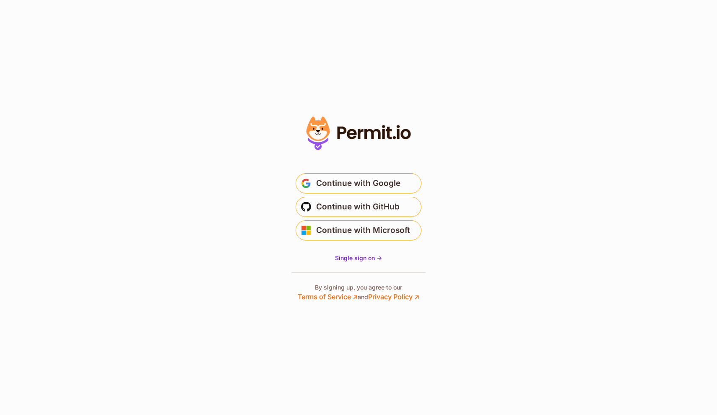 This screenshot has height=415, width=717. I want to click on button: Continue with Microsoft, so click(358, 230).